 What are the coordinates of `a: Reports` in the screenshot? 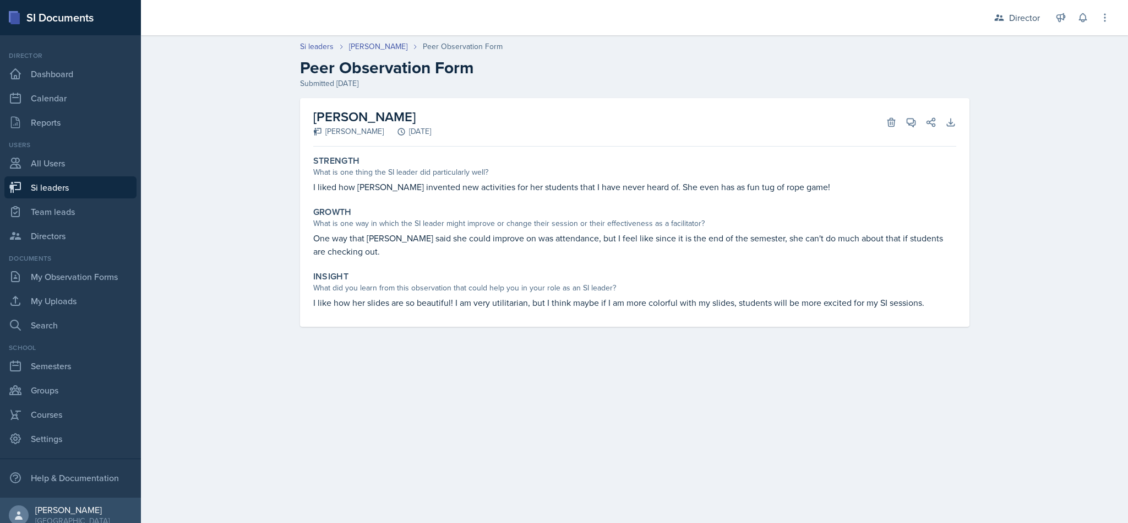 It's located at (70, 122).